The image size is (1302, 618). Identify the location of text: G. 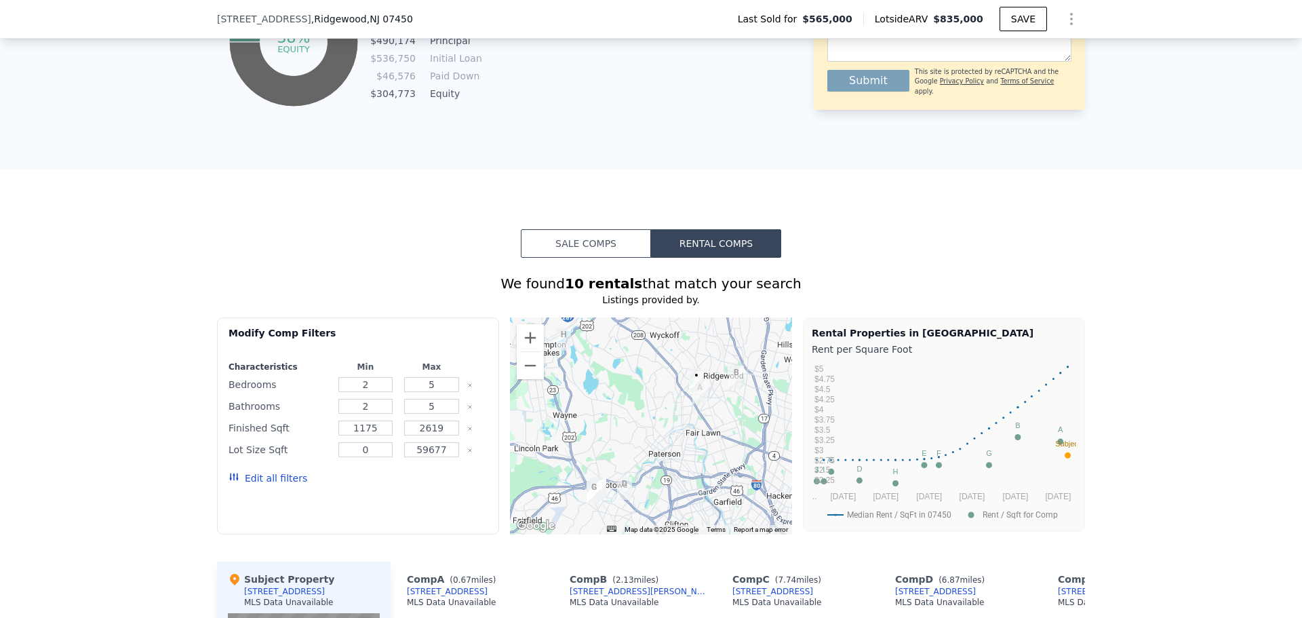
(989, 453).